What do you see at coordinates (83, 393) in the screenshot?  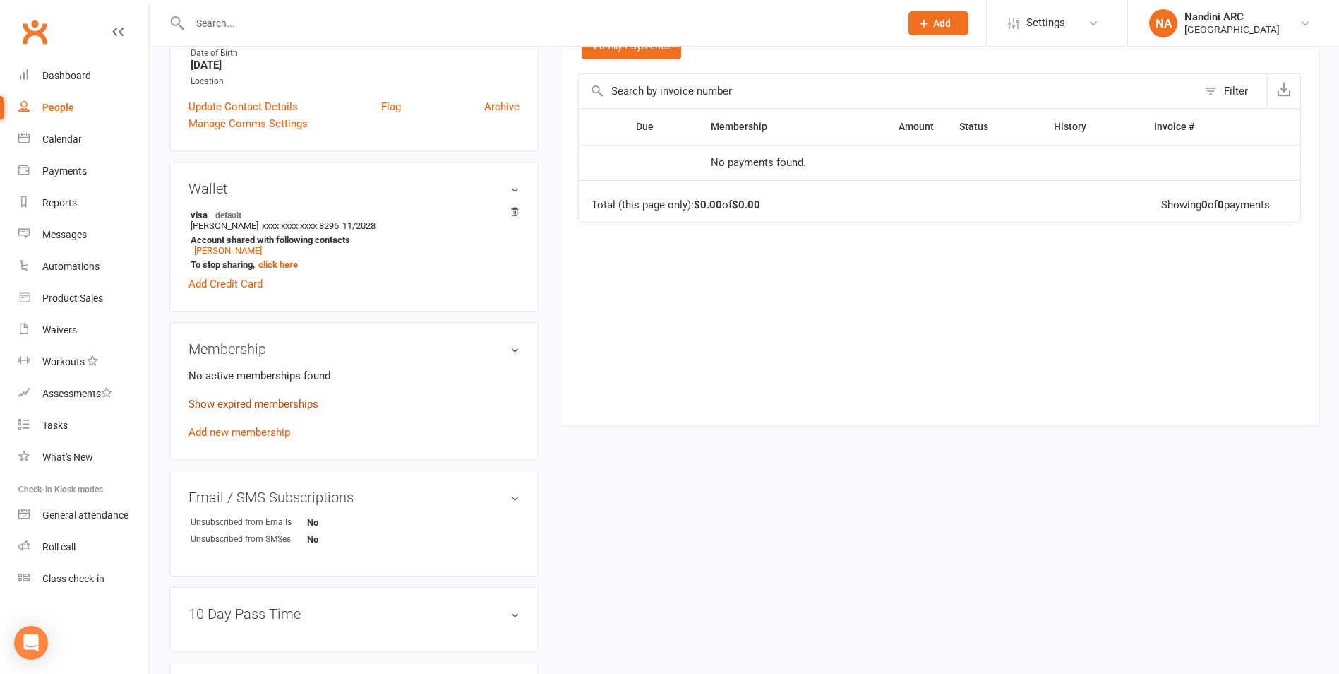 I see `a: Assessments` at bounding box center [83, 393].